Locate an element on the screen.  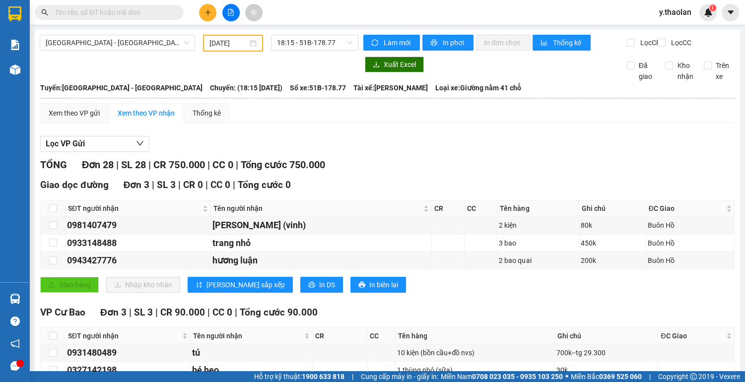
img: logo-vxr is located at coordinates (15, 14).